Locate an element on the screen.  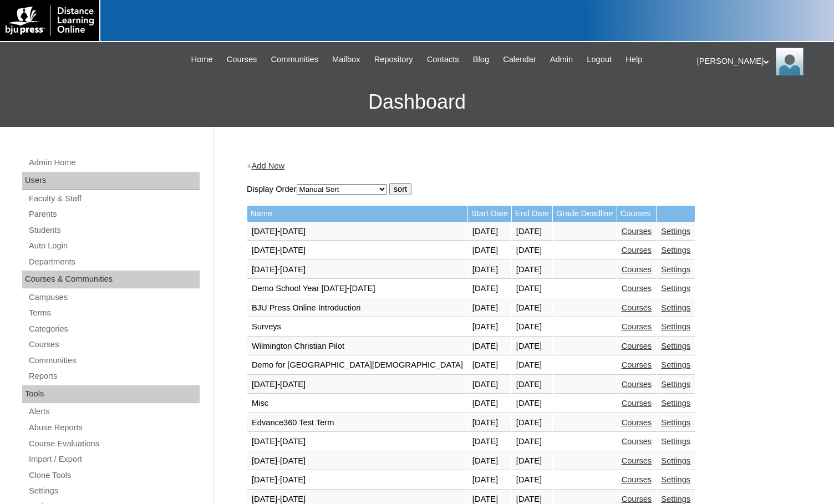
a: Logout is located at coordinates (599, 59).